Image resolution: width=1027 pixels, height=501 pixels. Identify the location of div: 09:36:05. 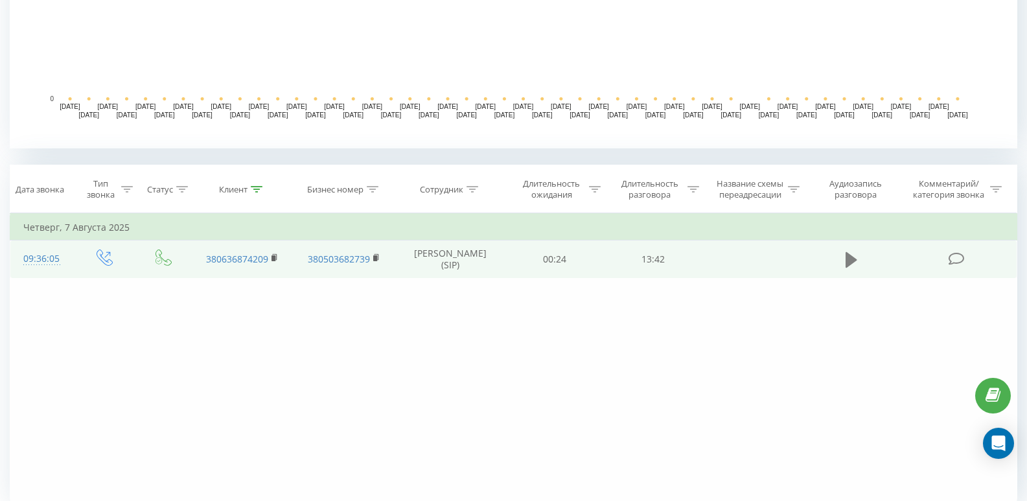
(41, 259).